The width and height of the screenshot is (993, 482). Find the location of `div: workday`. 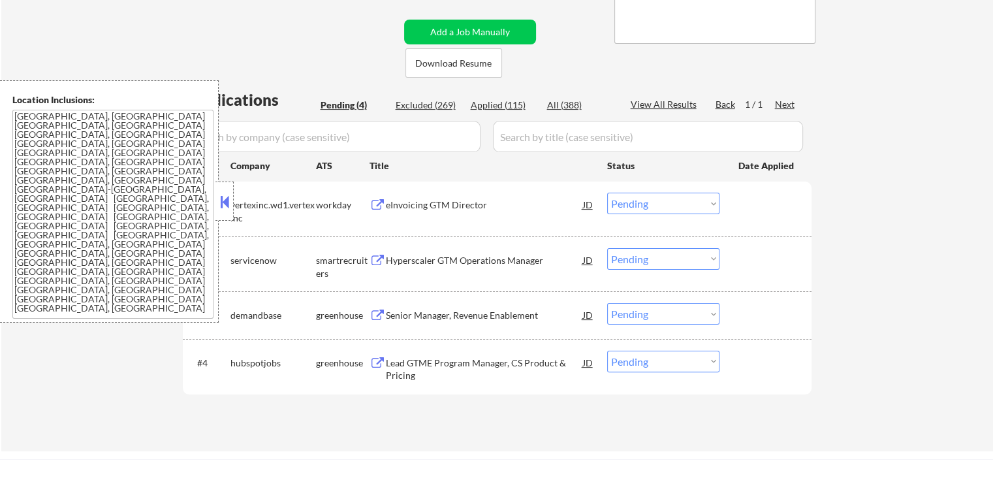

div: workday is located at coordinates (343, 205).